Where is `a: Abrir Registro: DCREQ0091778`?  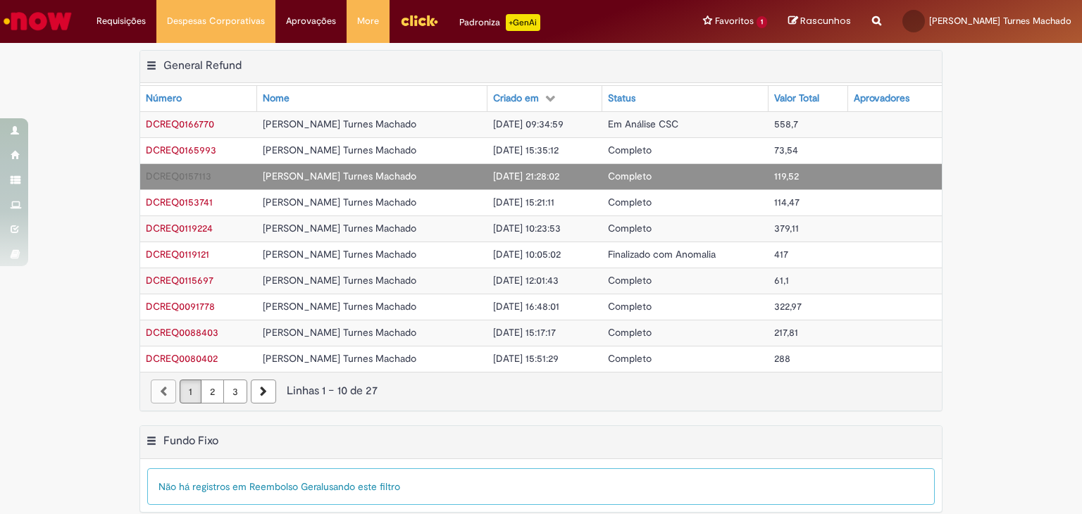 a: Abrir Registro: DCREQ0091778 is located at coordinates (180, 307).